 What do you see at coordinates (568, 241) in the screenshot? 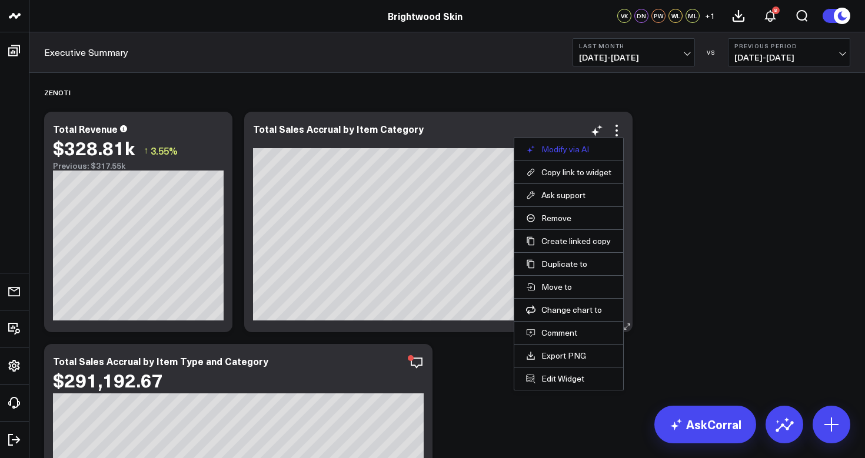
I see `button: Create linked copy` at bounding box center [568, 241].